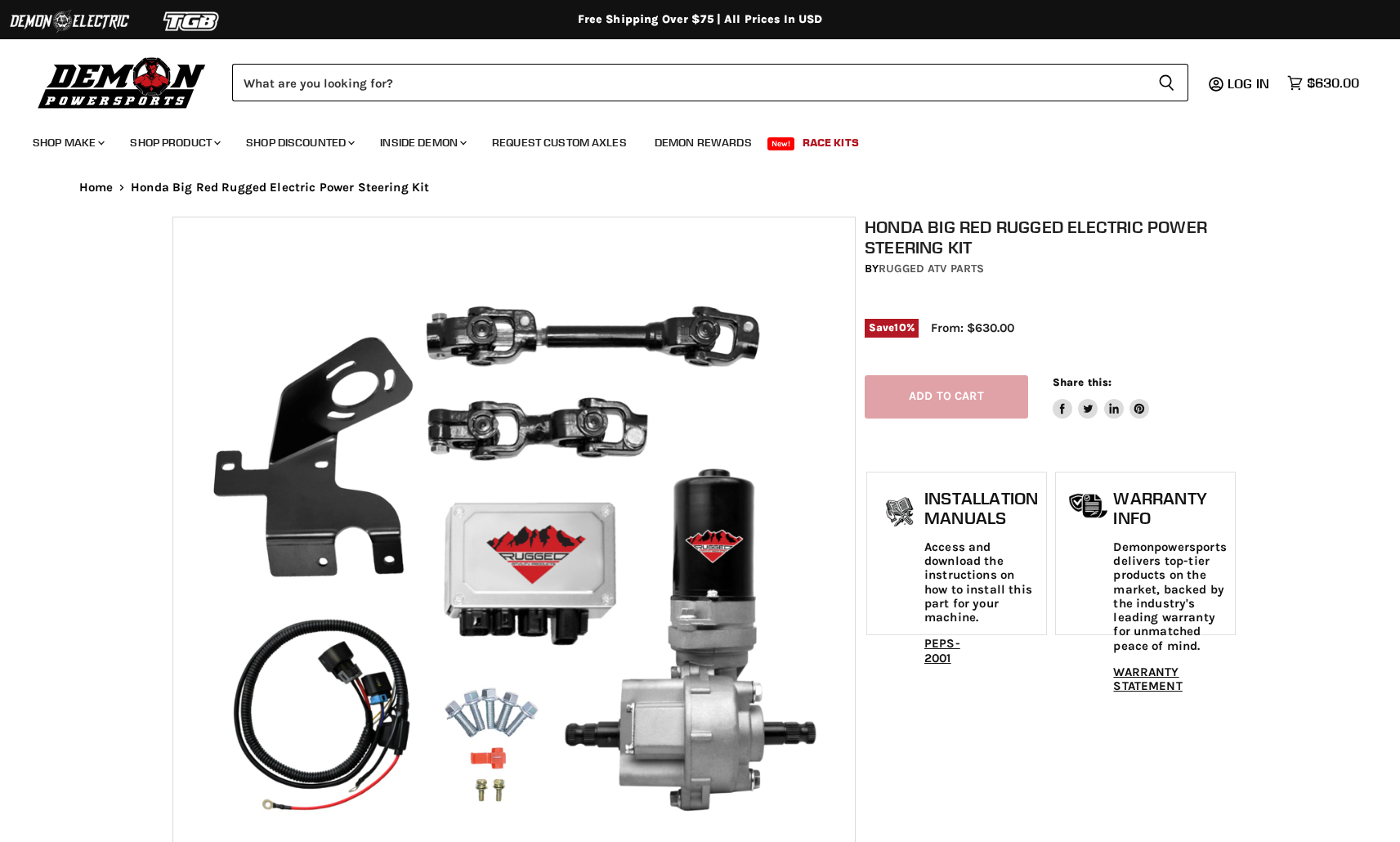  Describe the element at coordinates (121, 82) in the screenshot. I see `img: Demon Powersports` at that location.